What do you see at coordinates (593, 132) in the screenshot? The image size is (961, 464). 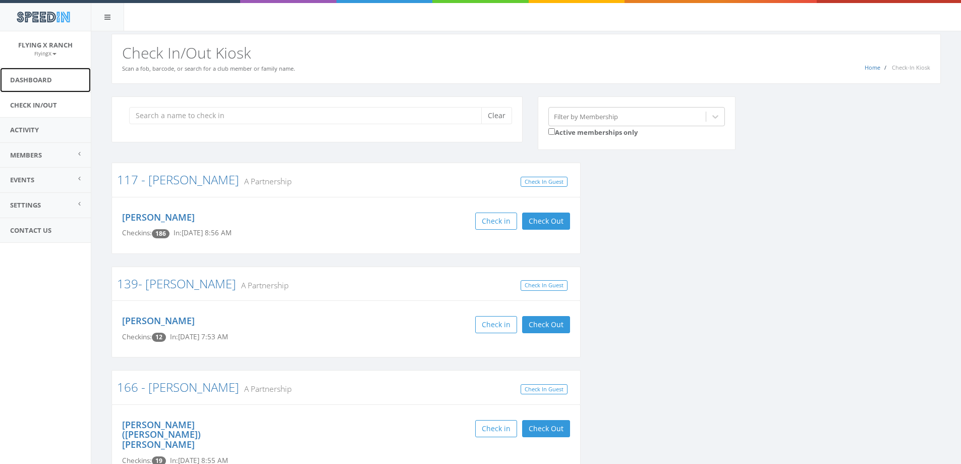 I see `label: Active memberships only` at bounding box center [593, 132].